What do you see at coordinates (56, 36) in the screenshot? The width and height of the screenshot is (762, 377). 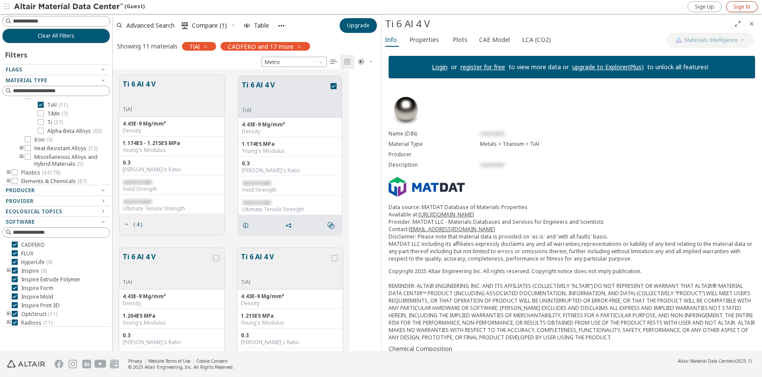 I see `button: Clear All Filters` at bounding box center [56, 36].